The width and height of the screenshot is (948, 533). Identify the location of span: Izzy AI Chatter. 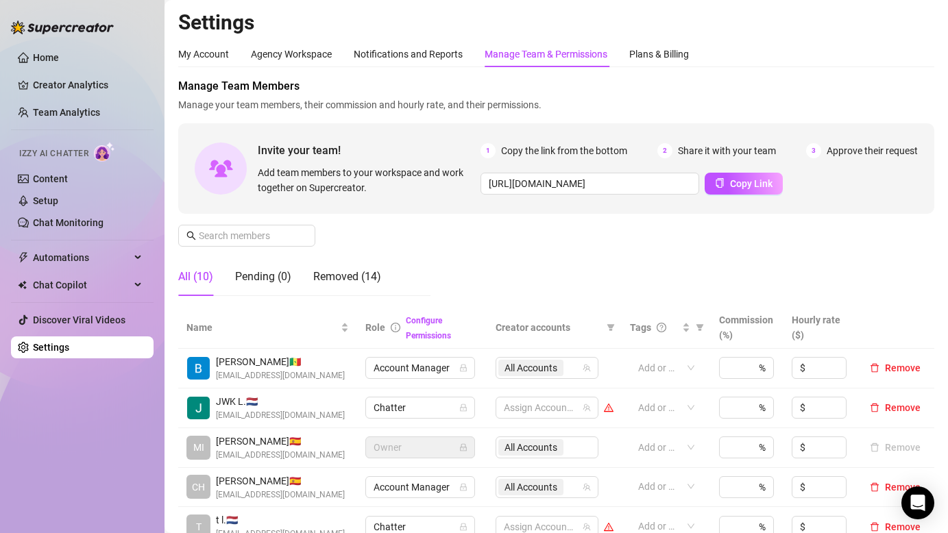
(53, 154).